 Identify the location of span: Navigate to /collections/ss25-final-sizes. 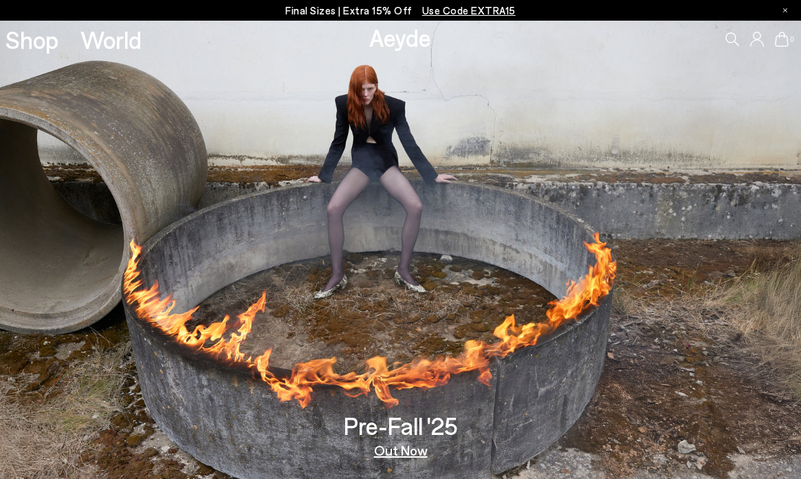
(469, 10).